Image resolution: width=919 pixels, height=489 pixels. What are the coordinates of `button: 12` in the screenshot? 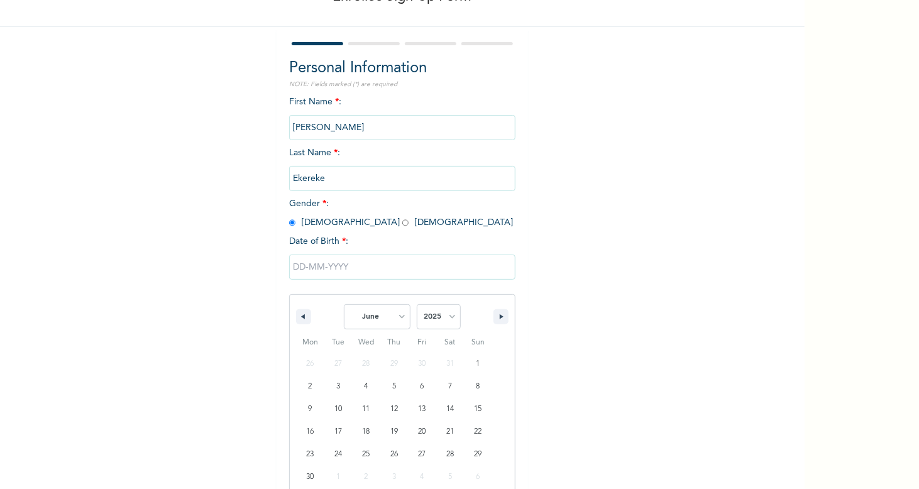 It's located at (394, 409).